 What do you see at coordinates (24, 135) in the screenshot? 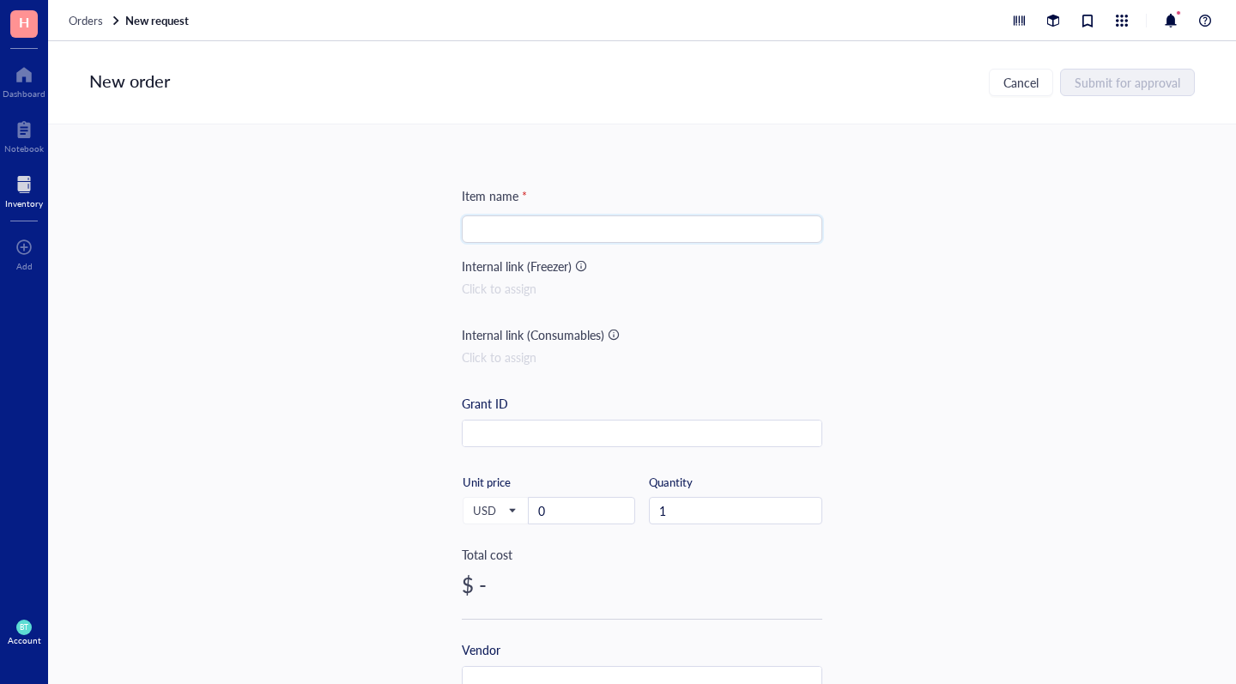
I see `a: Notebook` at bounding box center [24, 135].